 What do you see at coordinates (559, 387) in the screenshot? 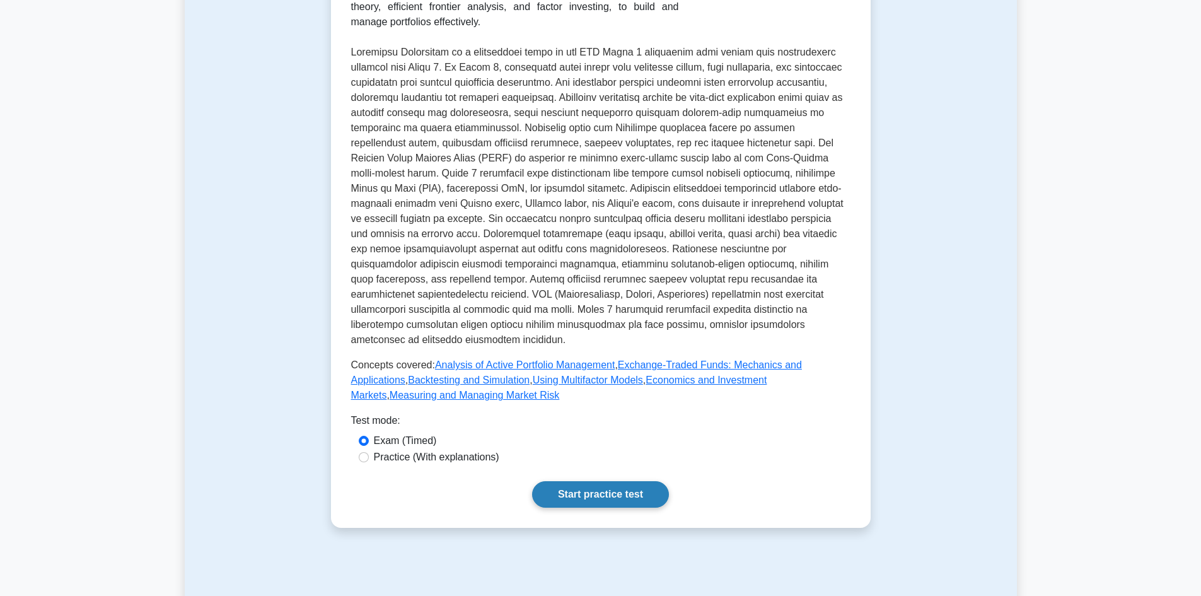
I see `a: Economics and Investment Markets` at bounding box center [559, 387].